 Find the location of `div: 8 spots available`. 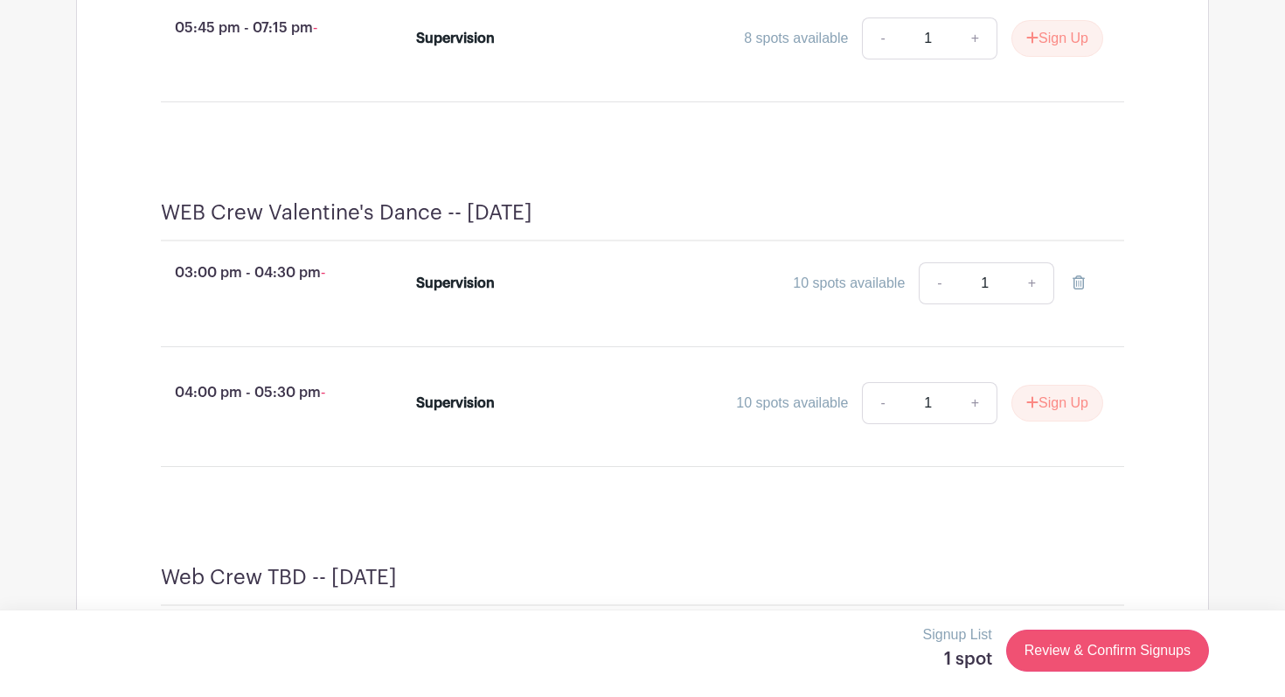

div: 8 spots available is located at coordinates (795, 38).